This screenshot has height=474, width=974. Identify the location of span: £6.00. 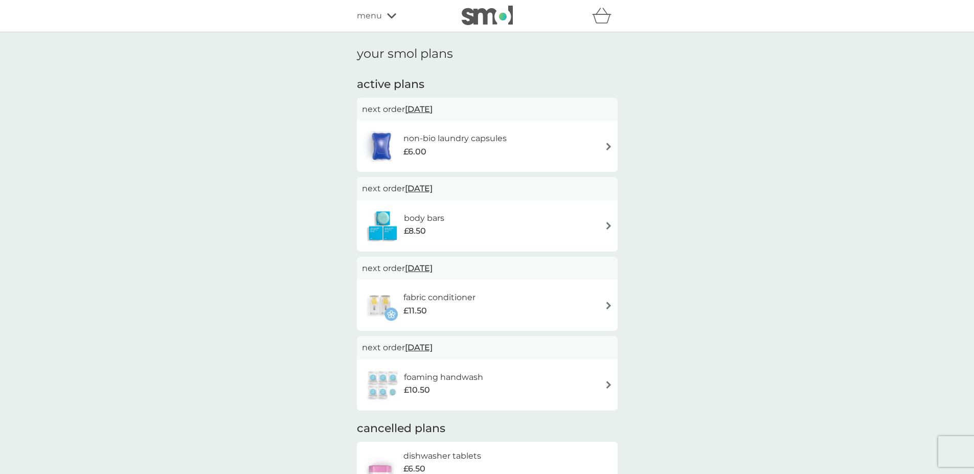
(414, 152).